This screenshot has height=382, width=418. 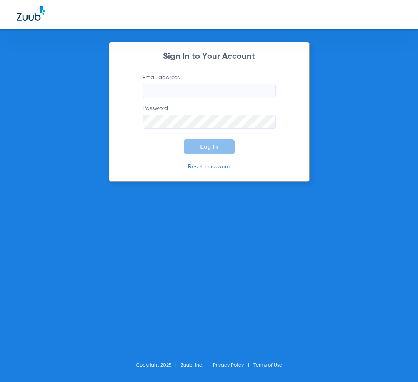 What do you see at coordinates (209, 85) in the screenshot?
I see `label: Email address` at bounding box center [209, 85].